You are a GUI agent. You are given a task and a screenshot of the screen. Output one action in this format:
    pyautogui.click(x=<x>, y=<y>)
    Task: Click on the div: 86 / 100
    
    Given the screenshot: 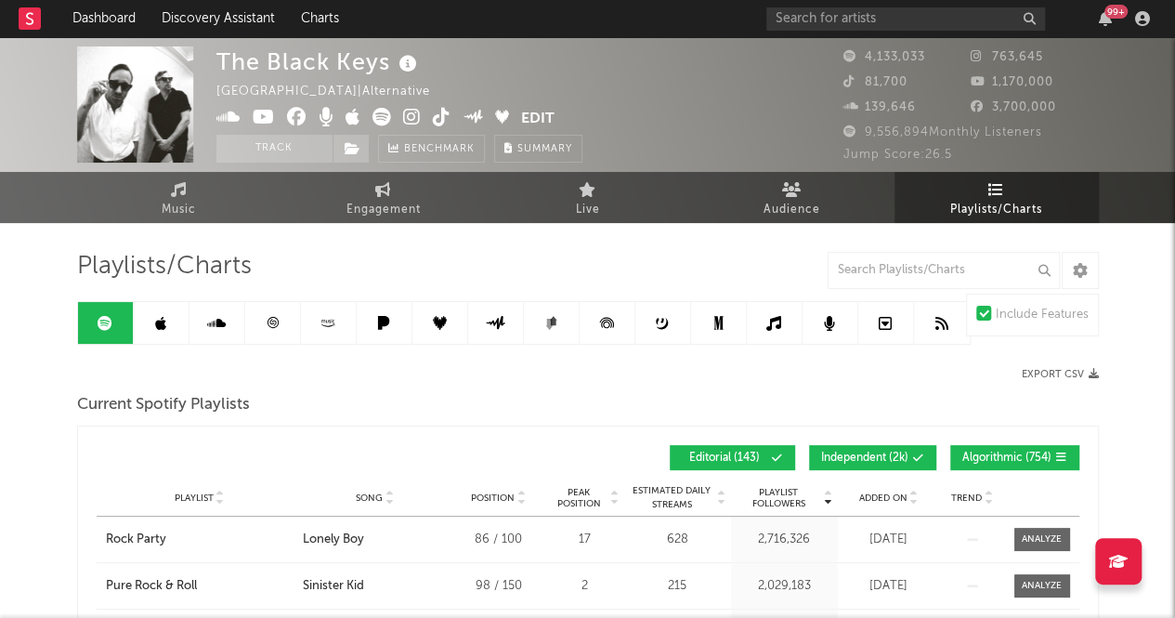 What is the action you would take?
    pyautogui.click(x=499, y=540)
    